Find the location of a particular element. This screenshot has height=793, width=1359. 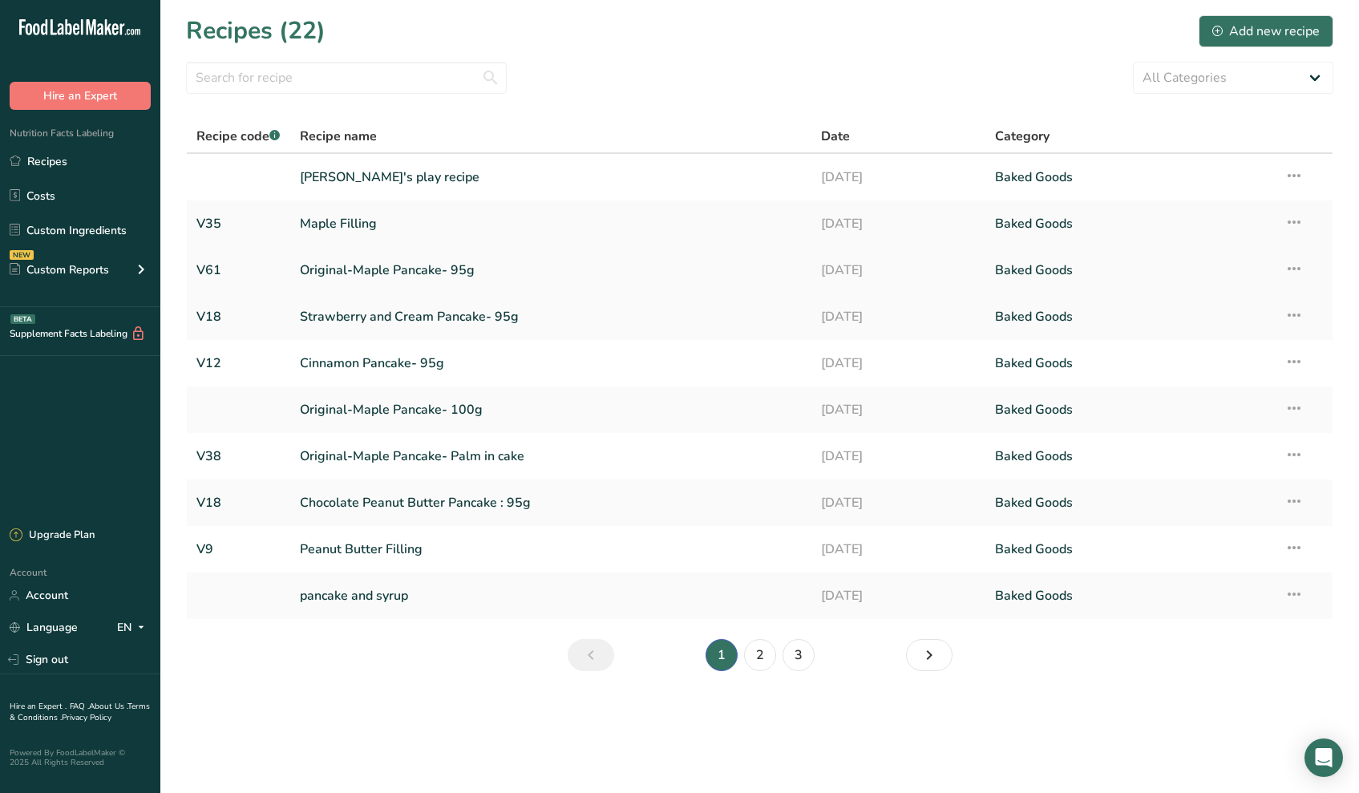

button: Hire an Expert is located at coordinates (80, 95).